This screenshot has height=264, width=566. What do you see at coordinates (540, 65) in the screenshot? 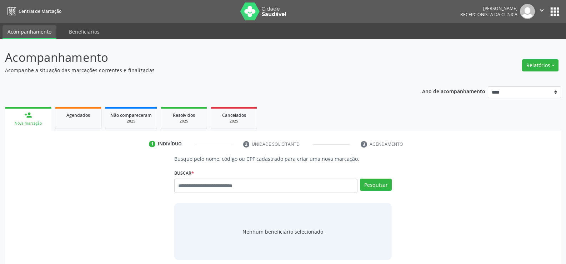
I see `button: Relatórios` at bounding box center [540, 65].